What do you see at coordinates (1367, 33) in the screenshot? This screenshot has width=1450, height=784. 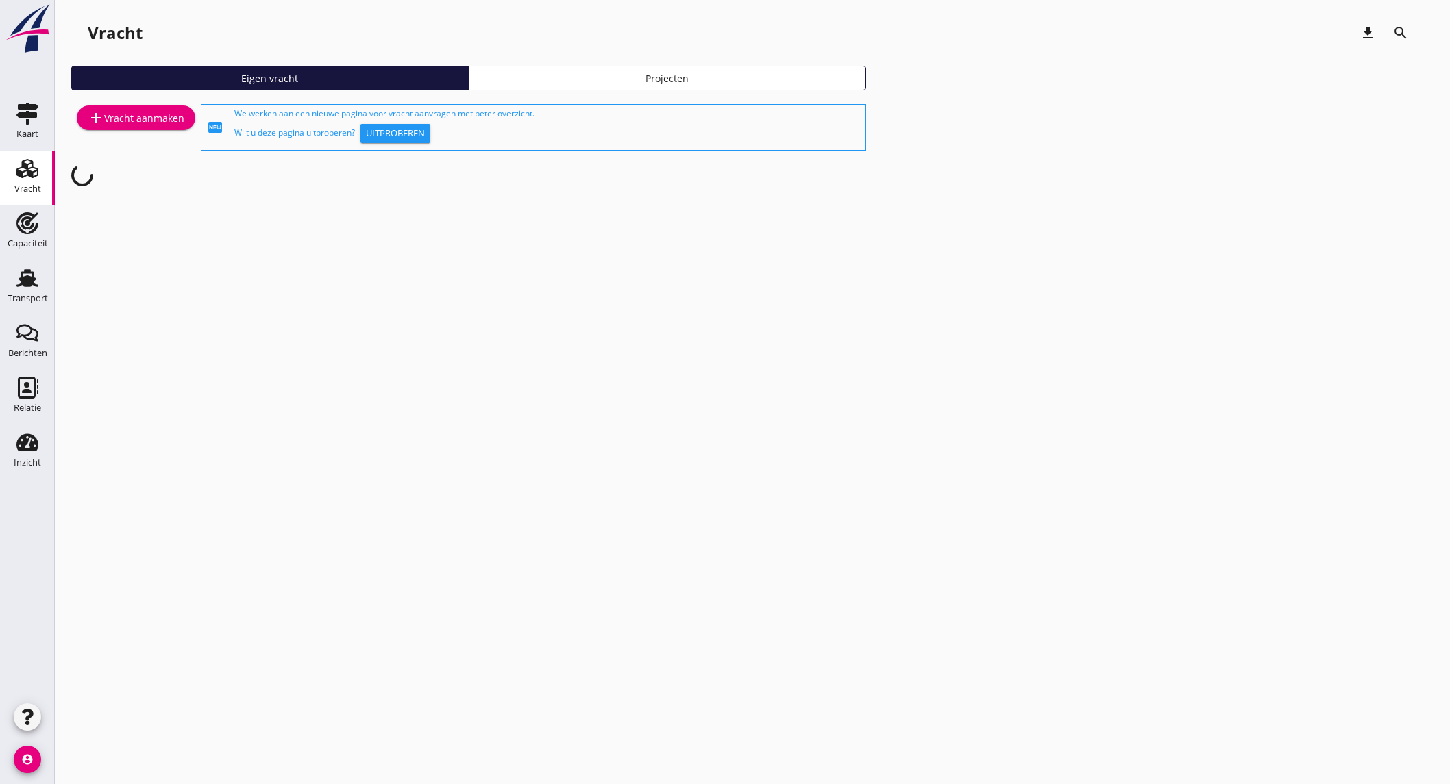 I see `i: download` at bounding box center [1367, 33].